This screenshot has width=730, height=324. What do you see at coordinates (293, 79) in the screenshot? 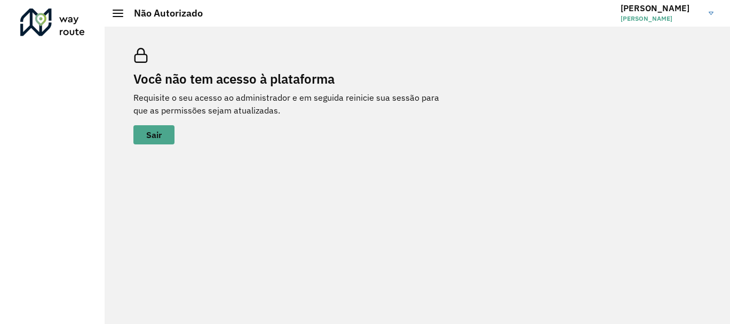
I see `h2: Você não tem acesso à plataforma` at bounding box center [293, 79].